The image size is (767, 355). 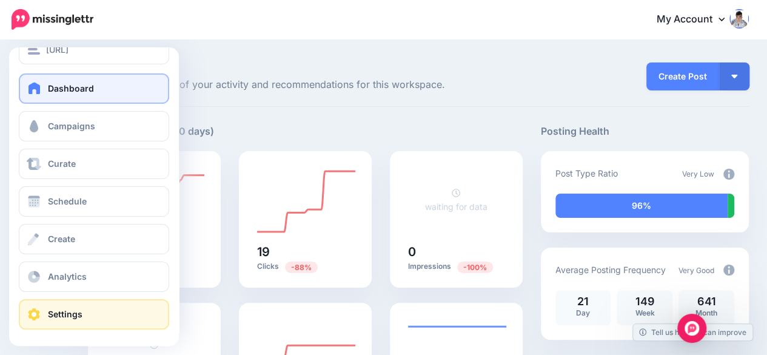 What do you see at coordinates (696, 19) in the screenshot?
I see `a: My Account` at bounding box center [696, 19].